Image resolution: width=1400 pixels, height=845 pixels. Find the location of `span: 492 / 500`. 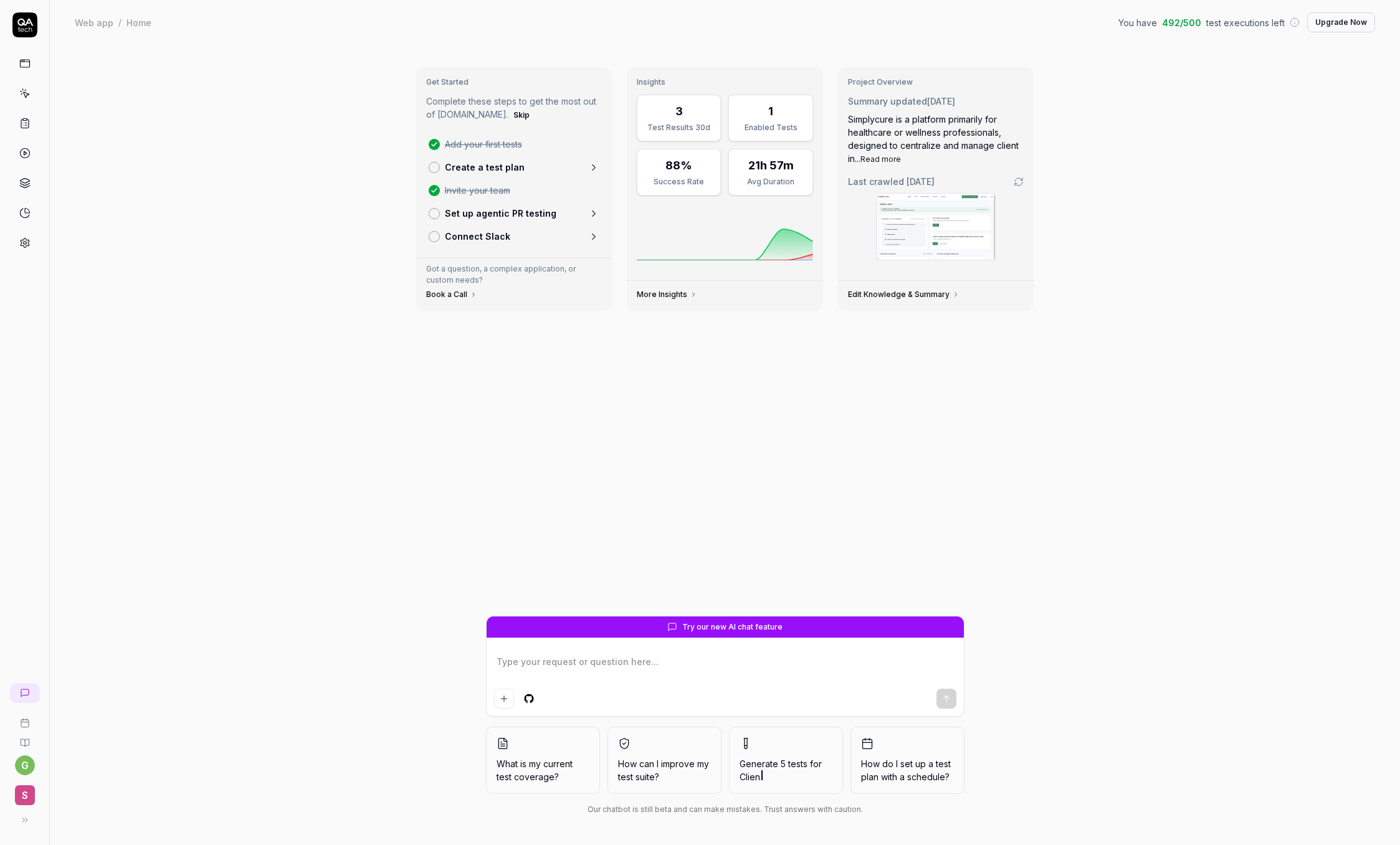

span: 492 / 500 is located at coordinates (1181, 22).